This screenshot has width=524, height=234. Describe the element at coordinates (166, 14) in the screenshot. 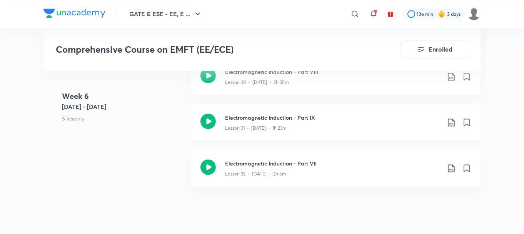

I see `button: GATE & ESE - EE, E ...` at that location.